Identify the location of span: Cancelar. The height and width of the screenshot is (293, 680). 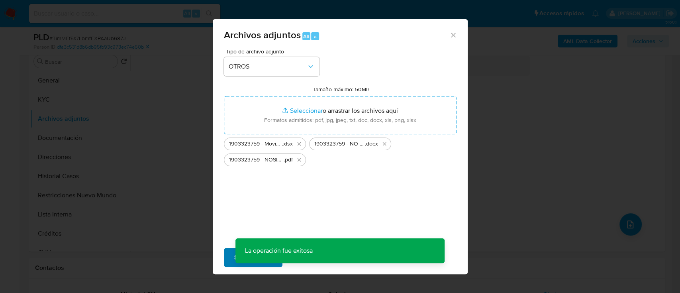
(309, 258).